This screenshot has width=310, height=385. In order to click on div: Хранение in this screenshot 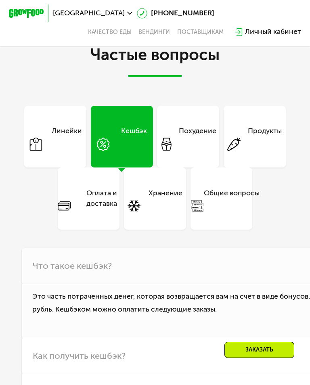, I will do `click(165, 198)`.